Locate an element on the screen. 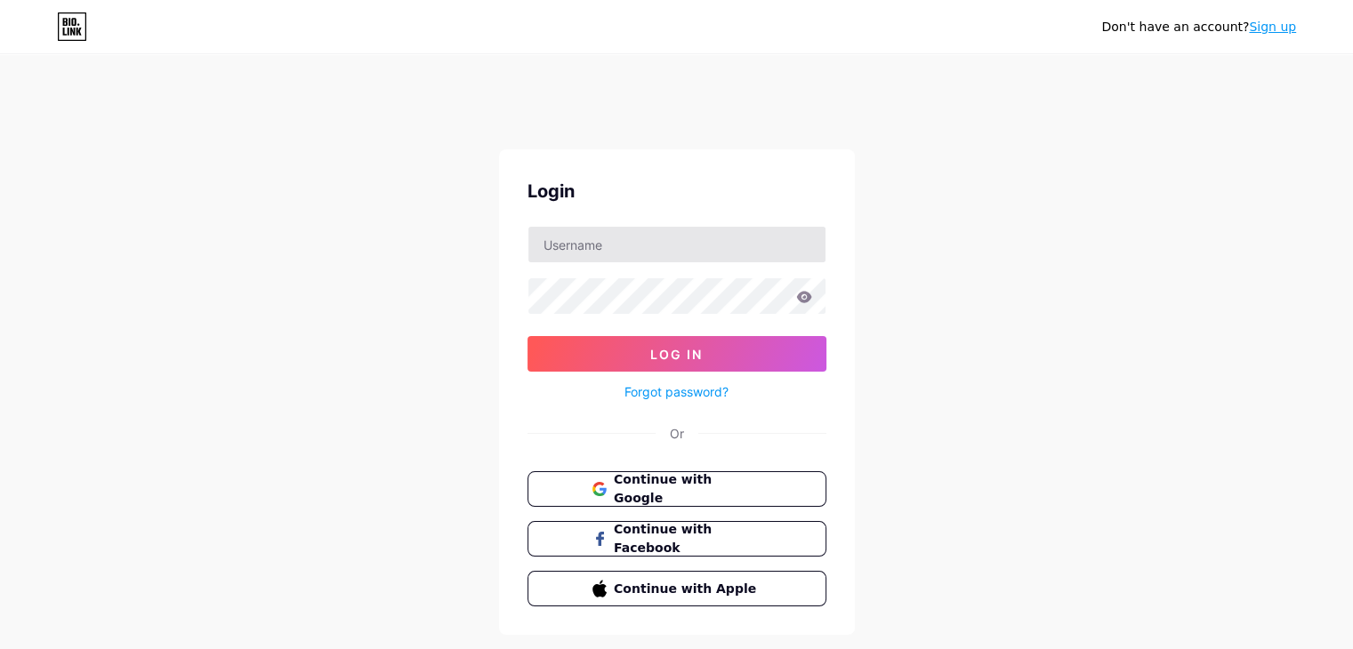  a: Sign up is located at coordinates (1272, 27).